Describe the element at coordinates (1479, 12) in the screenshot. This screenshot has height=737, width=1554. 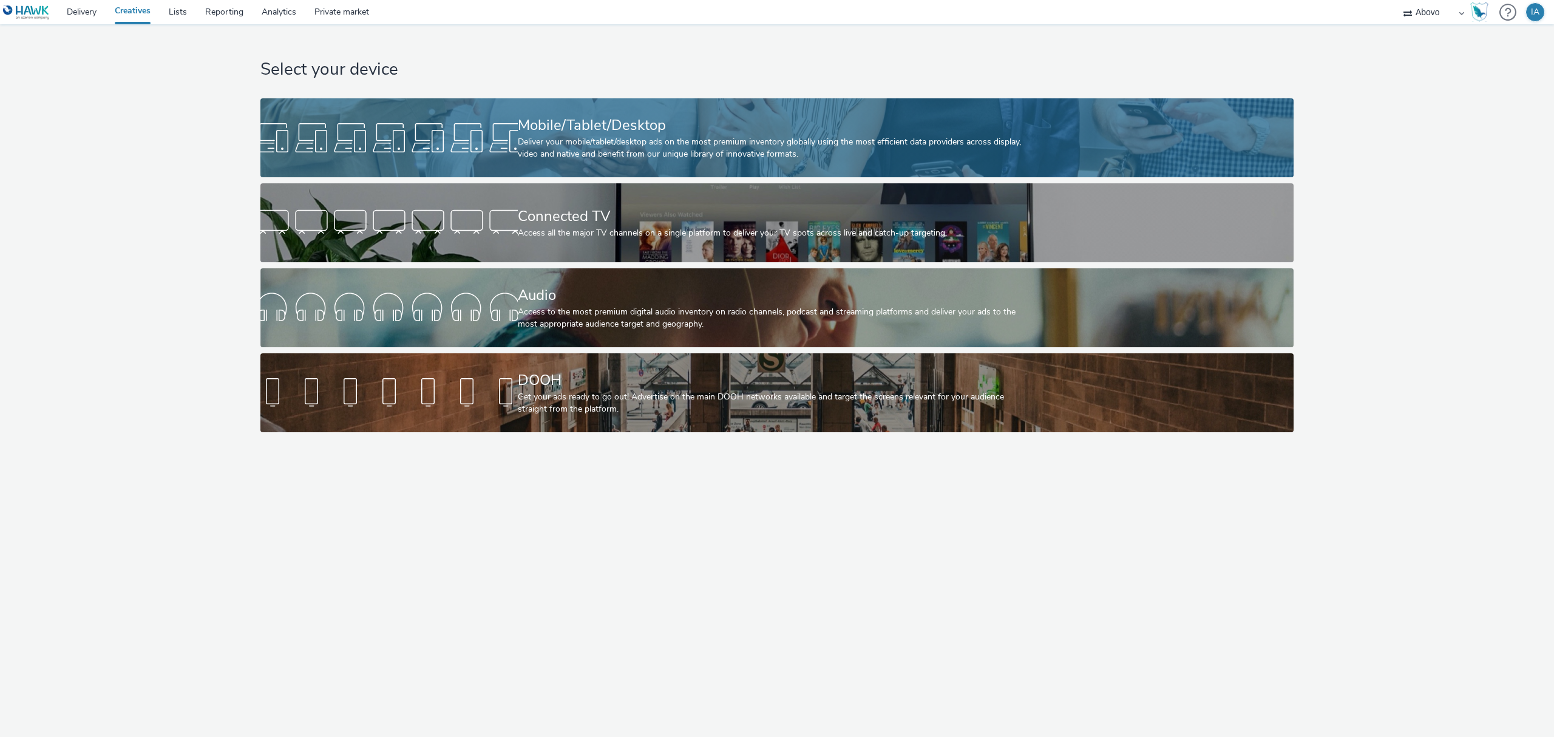
I see `img: Hawk Academy` at that location.